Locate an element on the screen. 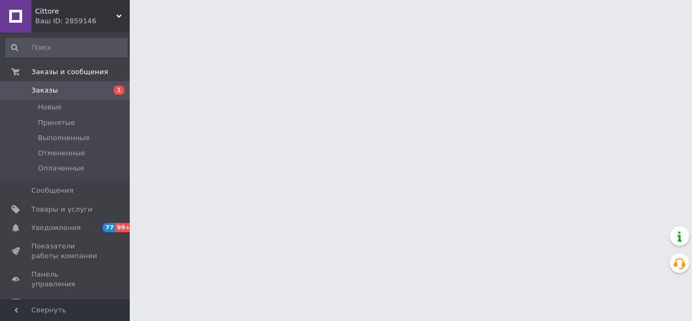 The image size is (692, 321). span: Панель управления is located at coordinates (65, 279).